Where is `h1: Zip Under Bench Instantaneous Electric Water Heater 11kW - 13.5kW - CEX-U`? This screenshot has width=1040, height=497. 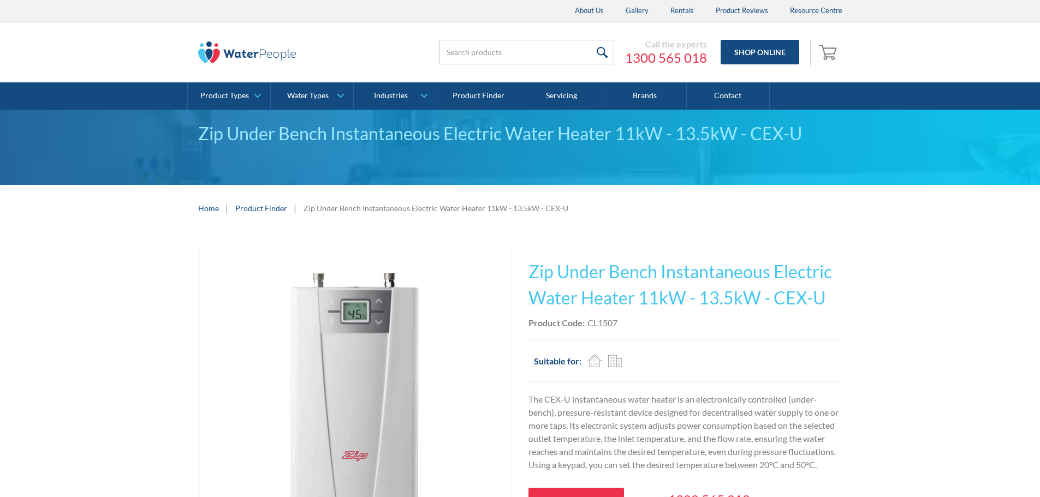 h1: Zip Under Bench Instantaneous Electric Water Heater 11kW - 13.5kW - CEX-U is located at coordinates (685, 285).